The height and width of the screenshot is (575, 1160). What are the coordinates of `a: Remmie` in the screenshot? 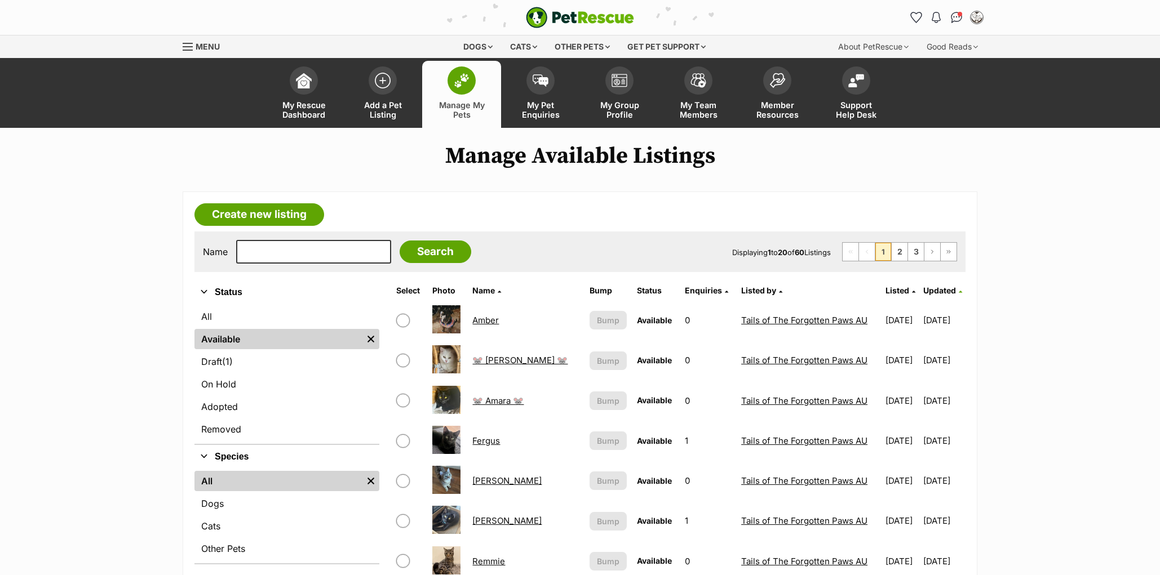 It's located at (489, 561).